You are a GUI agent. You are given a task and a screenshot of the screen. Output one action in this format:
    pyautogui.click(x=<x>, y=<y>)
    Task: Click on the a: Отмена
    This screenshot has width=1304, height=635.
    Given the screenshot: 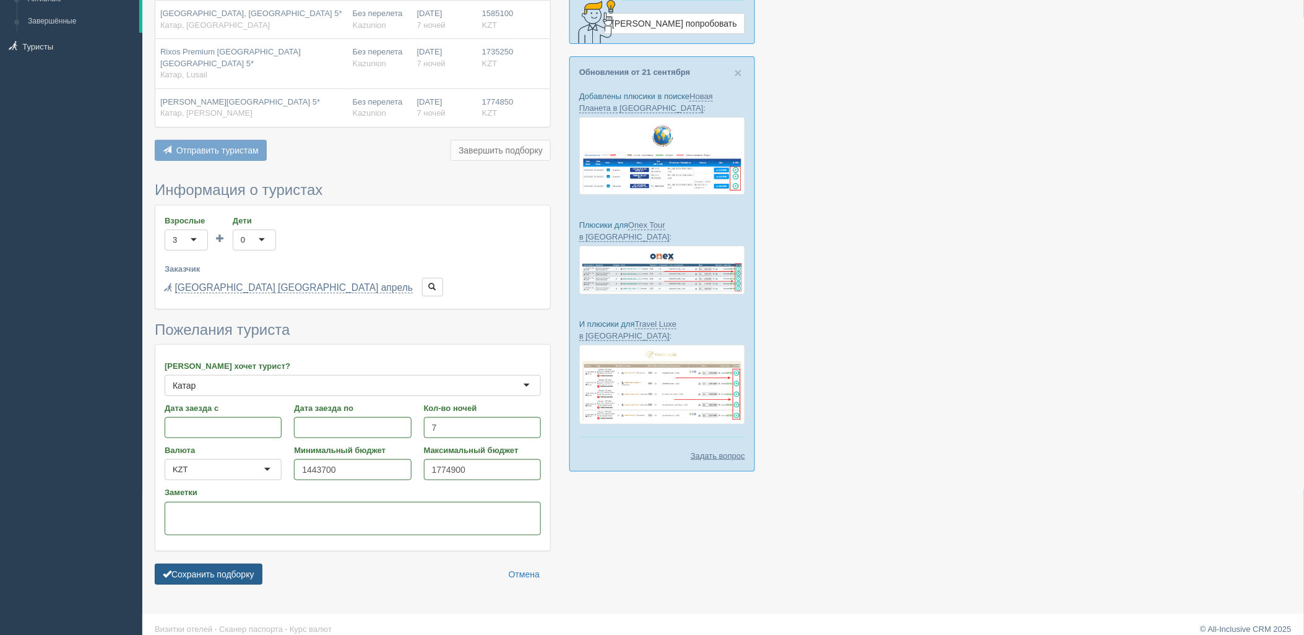 What is the action you would take?
    pyautogui.click(x=524, y=574)
    